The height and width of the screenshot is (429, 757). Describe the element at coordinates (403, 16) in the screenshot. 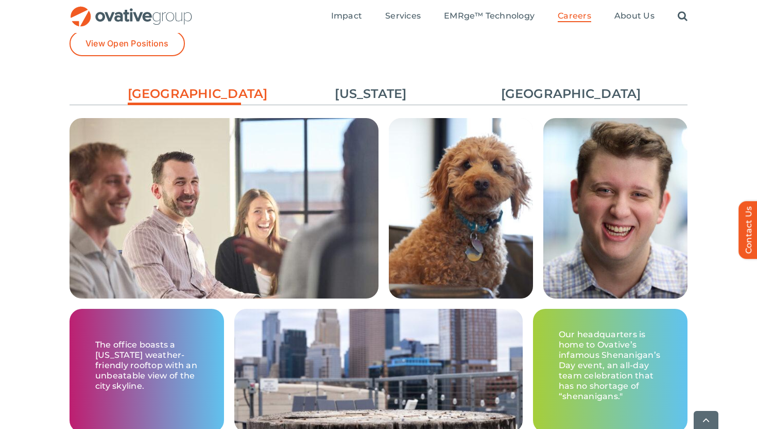

I see `a: Services` at that location.